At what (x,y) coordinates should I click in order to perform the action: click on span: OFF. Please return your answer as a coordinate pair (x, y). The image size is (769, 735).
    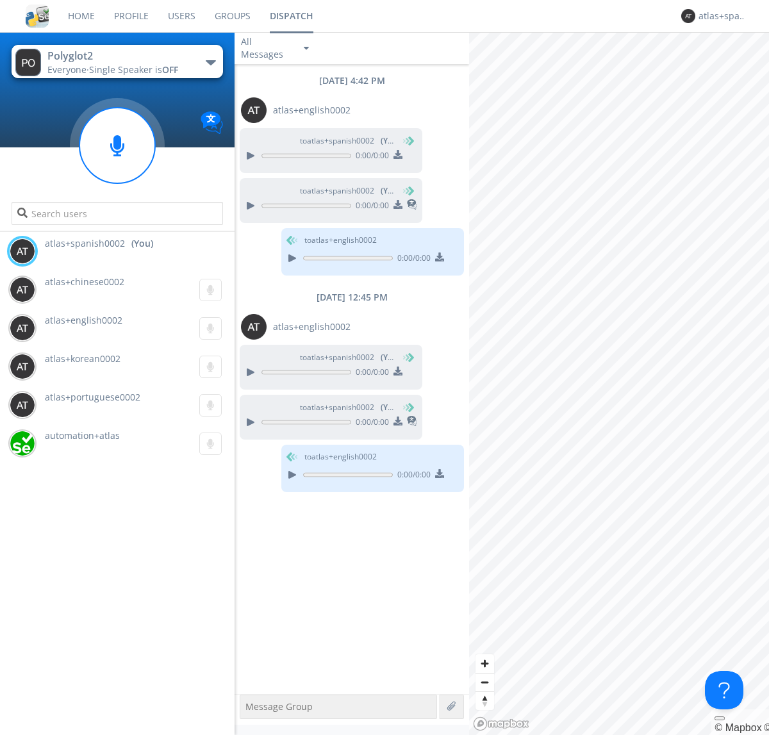
    Looking at the image, I should click on (170, 69).